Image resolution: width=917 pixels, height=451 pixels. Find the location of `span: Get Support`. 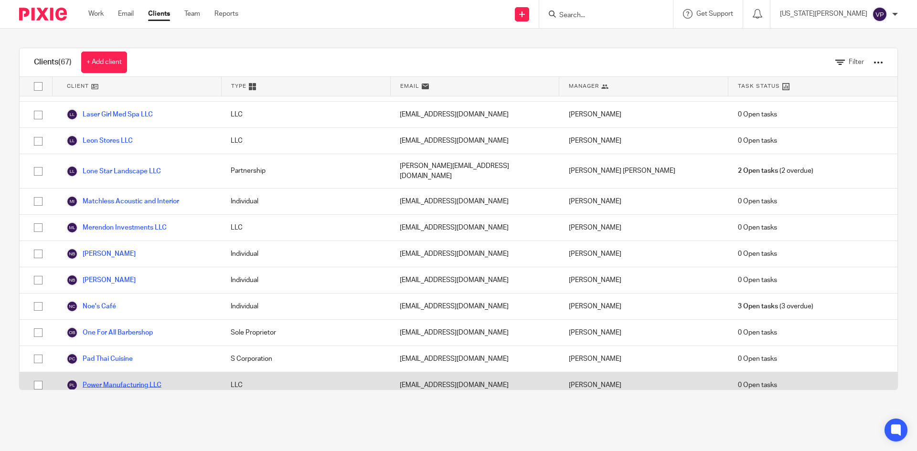

span: Get Support is located at coordinates (714, 14).